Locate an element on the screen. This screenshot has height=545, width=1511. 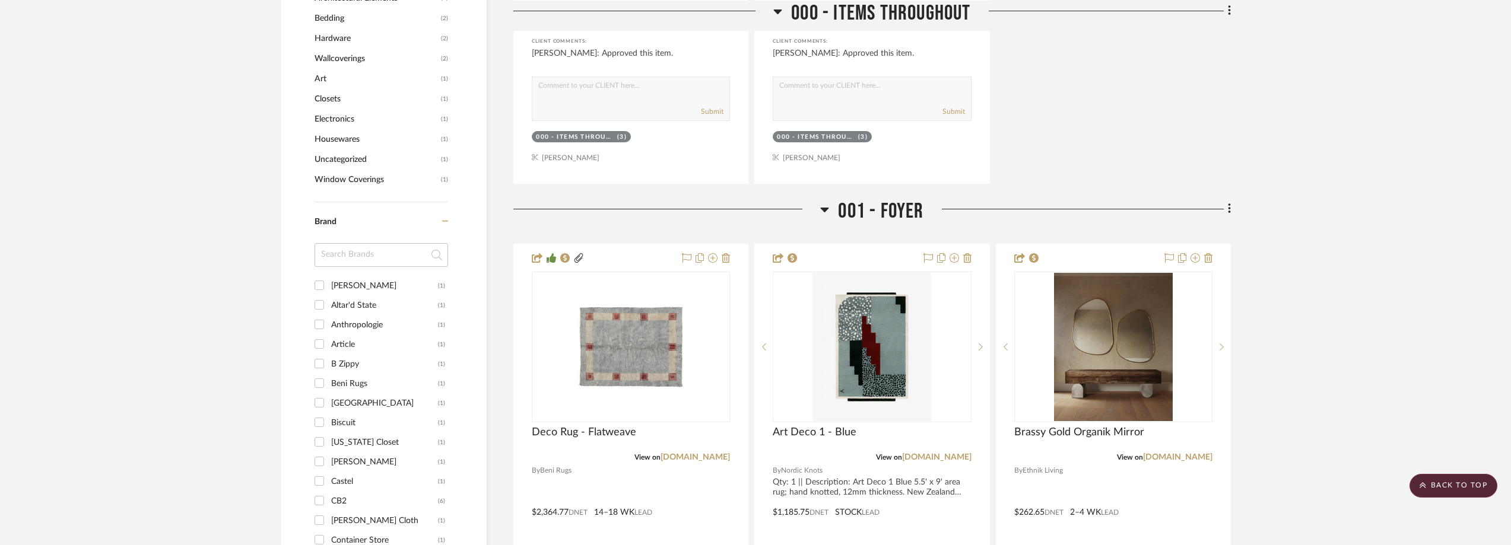
div: Altar'd State is located at coordinates (385, 306).